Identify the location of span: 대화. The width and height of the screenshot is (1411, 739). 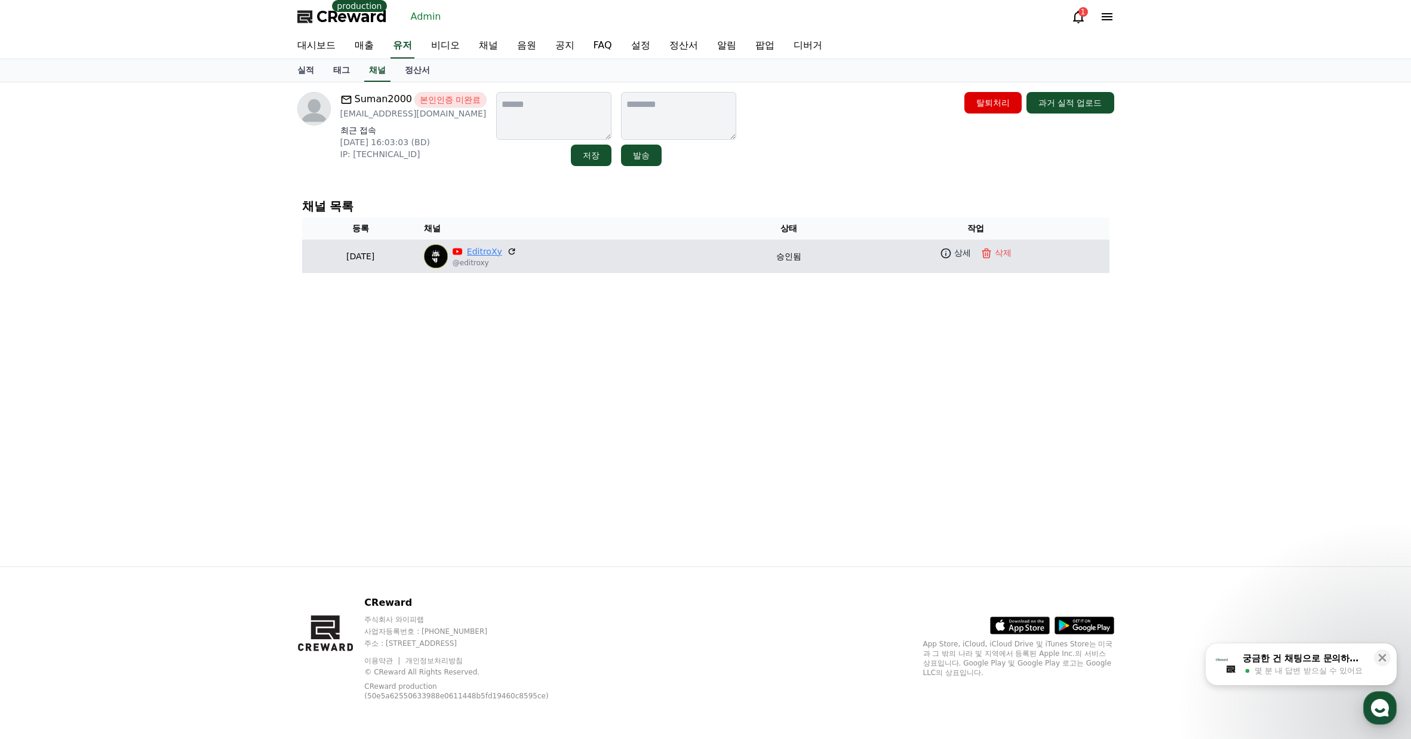
(116, 402).